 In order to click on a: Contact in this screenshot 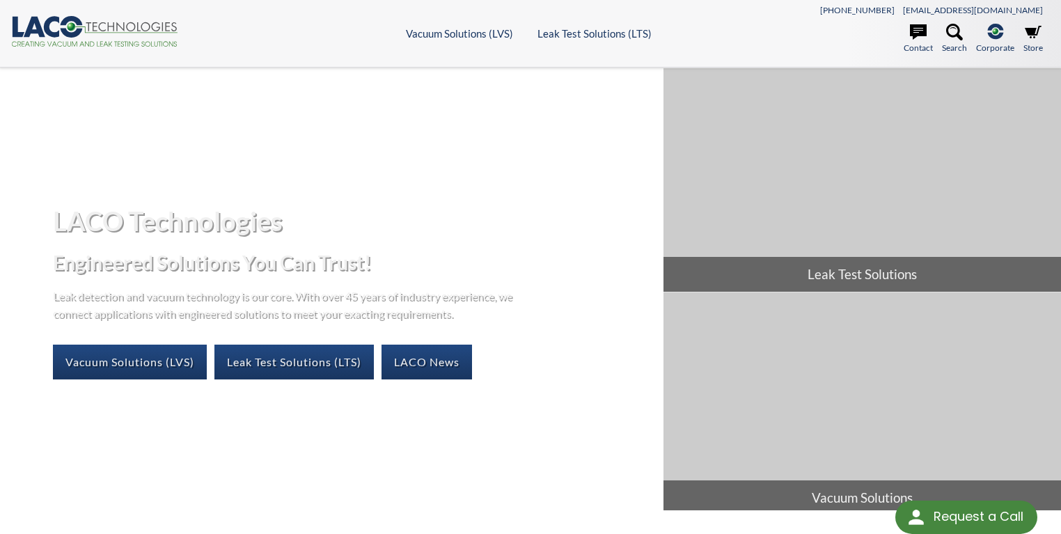, I will do `click(918, 39)`.